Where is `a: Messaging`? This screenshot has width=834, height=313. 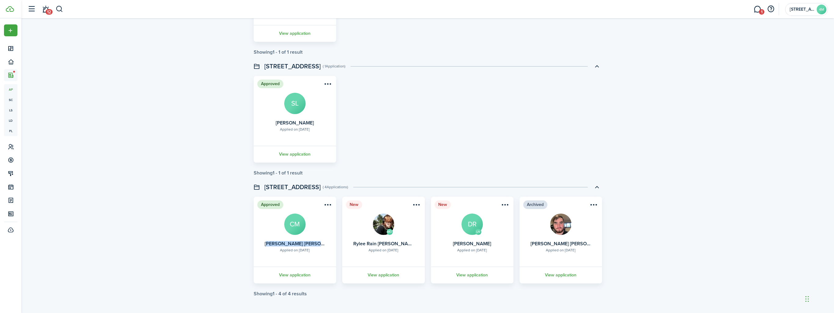 a: Messaging is located at coordinates (757, 9).